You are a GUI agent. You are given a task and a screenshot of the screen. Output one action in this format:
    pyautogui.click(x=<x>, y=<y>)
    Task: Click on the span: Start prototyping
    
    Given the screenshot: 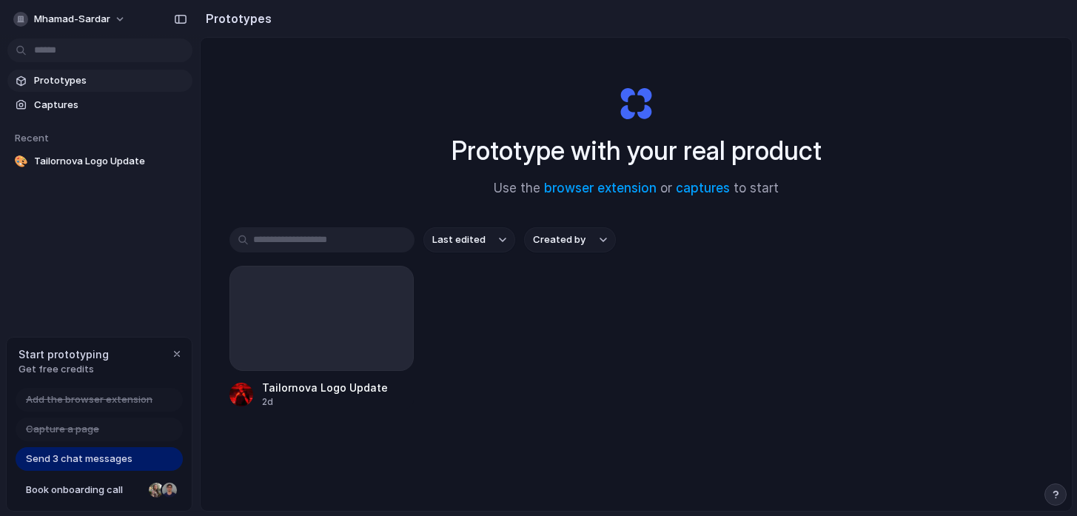 What is the action you would take?
    pyautogui.click(x=64, y=354)
    